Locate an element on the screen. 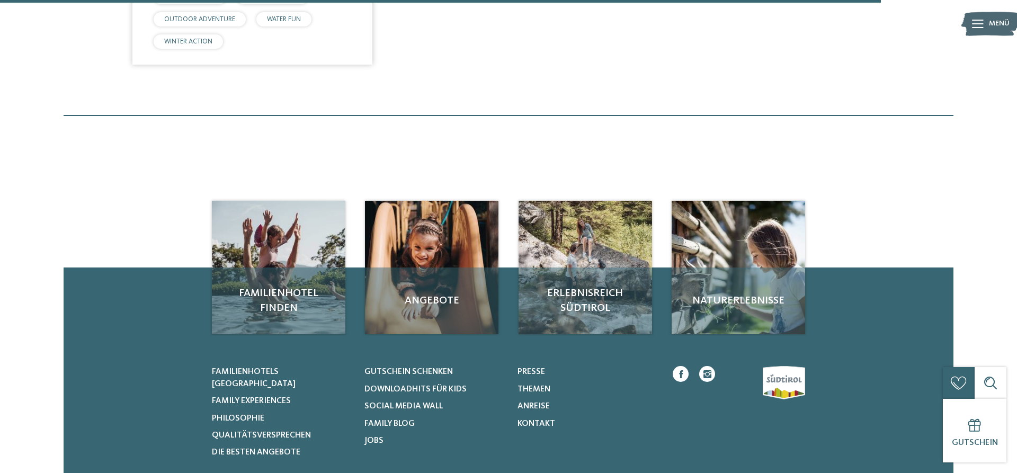  a: Familienhotels gesucht? Hier findet ihr die besten! Naturerlebnisse is located at coordinates (738, 267).